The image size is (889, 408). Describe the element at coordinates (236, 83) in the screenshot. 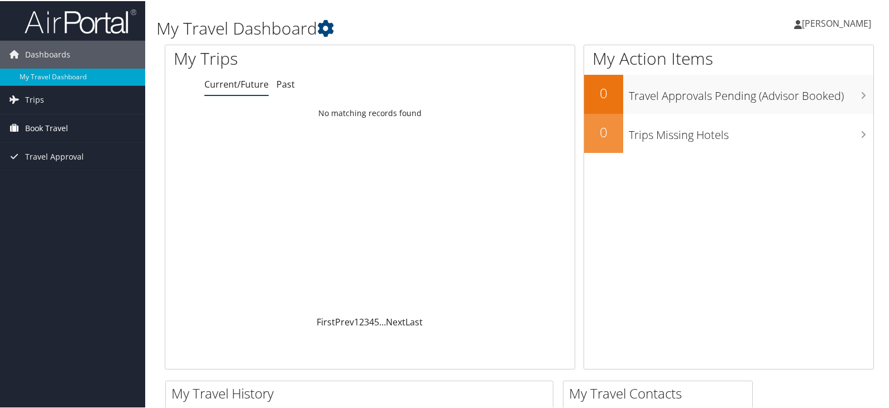

I see `a: Current/Future` at that location.